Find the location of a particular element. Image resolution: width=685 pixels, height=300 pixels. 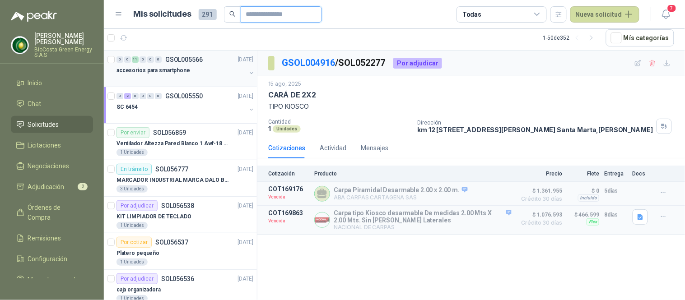

span: Remisiones is located at coordinates (45, 238).